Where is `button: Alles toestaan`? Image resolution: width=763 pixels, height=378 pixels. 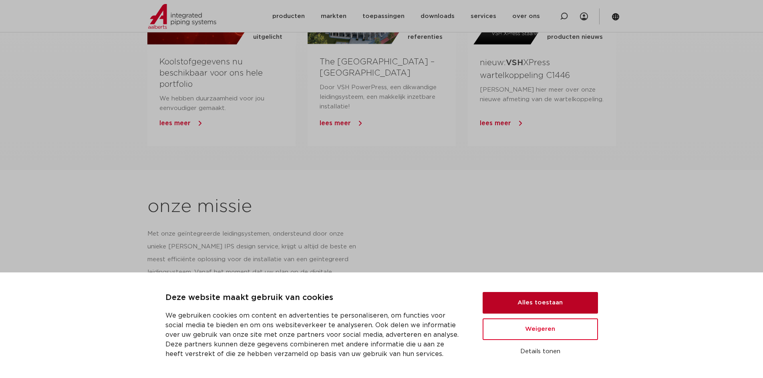 button: Alles toestaan is located at coordinates (540, 303).